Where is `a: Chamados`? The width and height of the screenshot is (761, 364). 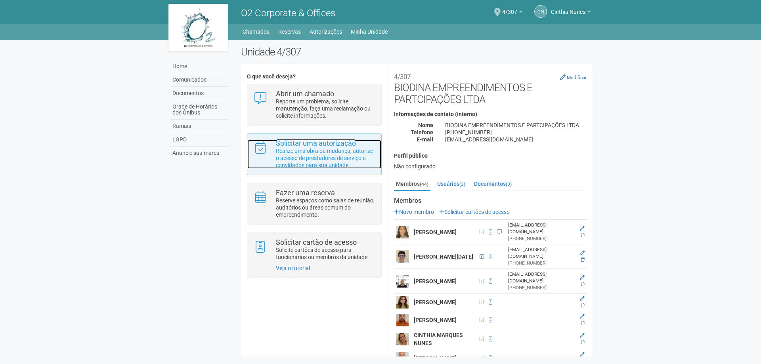 a: Chamados is located at coordinates (256, 32).